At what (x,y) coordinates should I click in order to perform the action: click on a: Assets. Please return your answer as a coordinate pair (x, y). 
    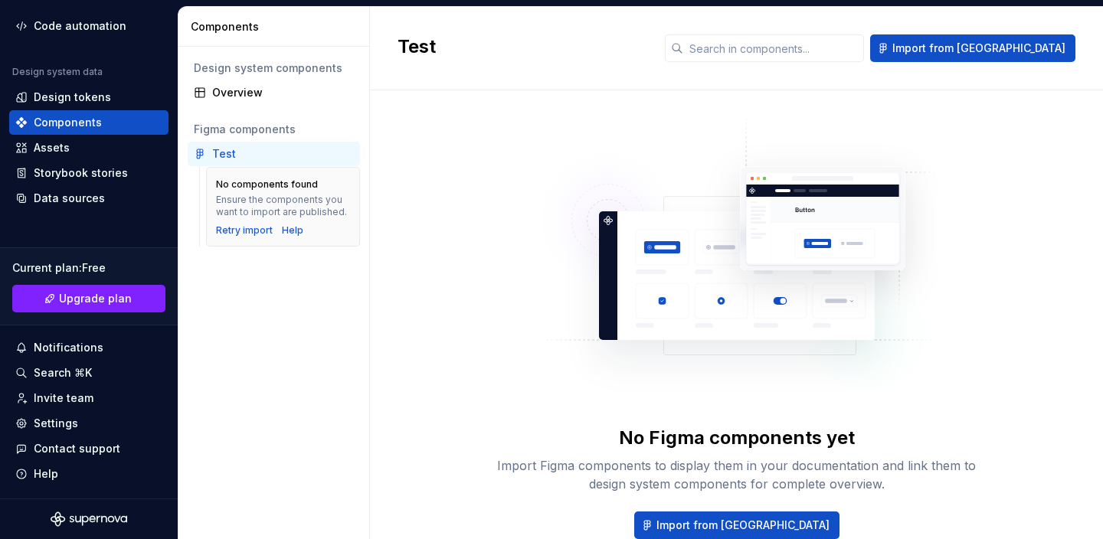
    Looking at the image, I should click on (89, 148).